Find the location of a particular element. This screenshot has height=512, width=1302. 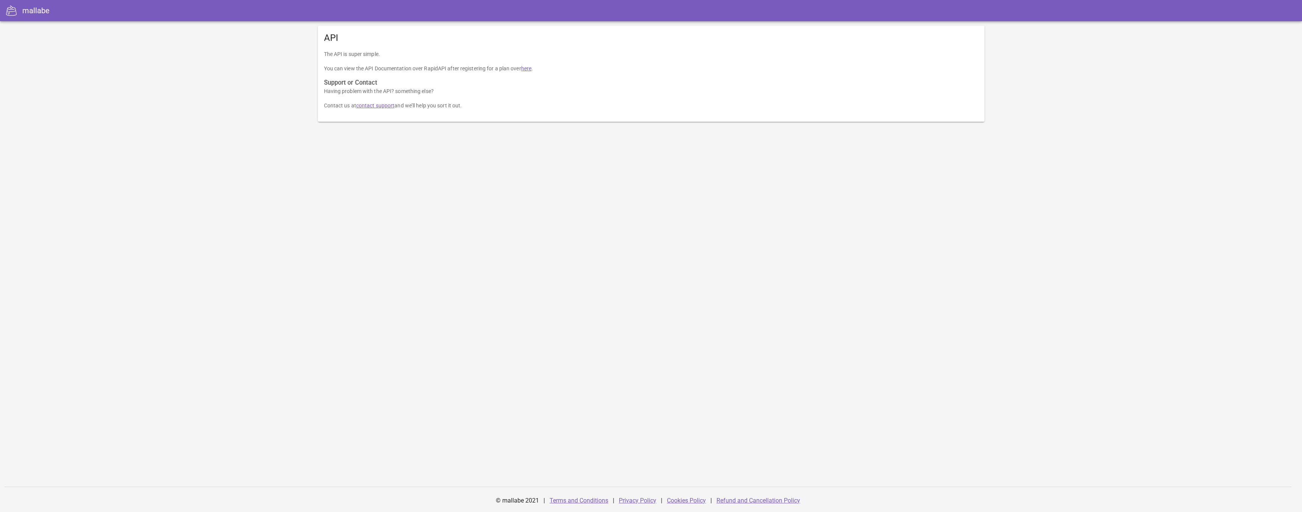

a: contact support is located at coordinates (375, 106).